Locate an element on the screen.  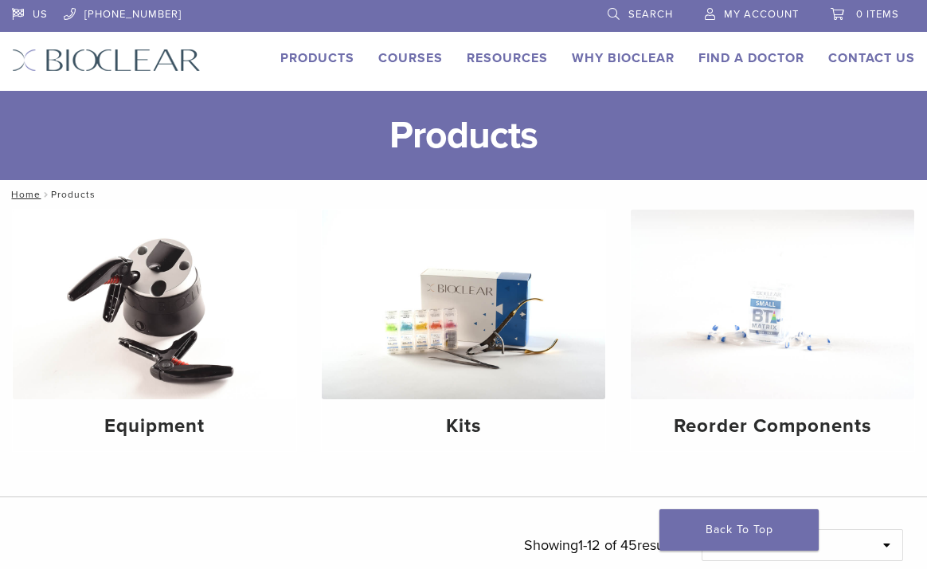
img: Bioclear is located at coordinates (106, 60).